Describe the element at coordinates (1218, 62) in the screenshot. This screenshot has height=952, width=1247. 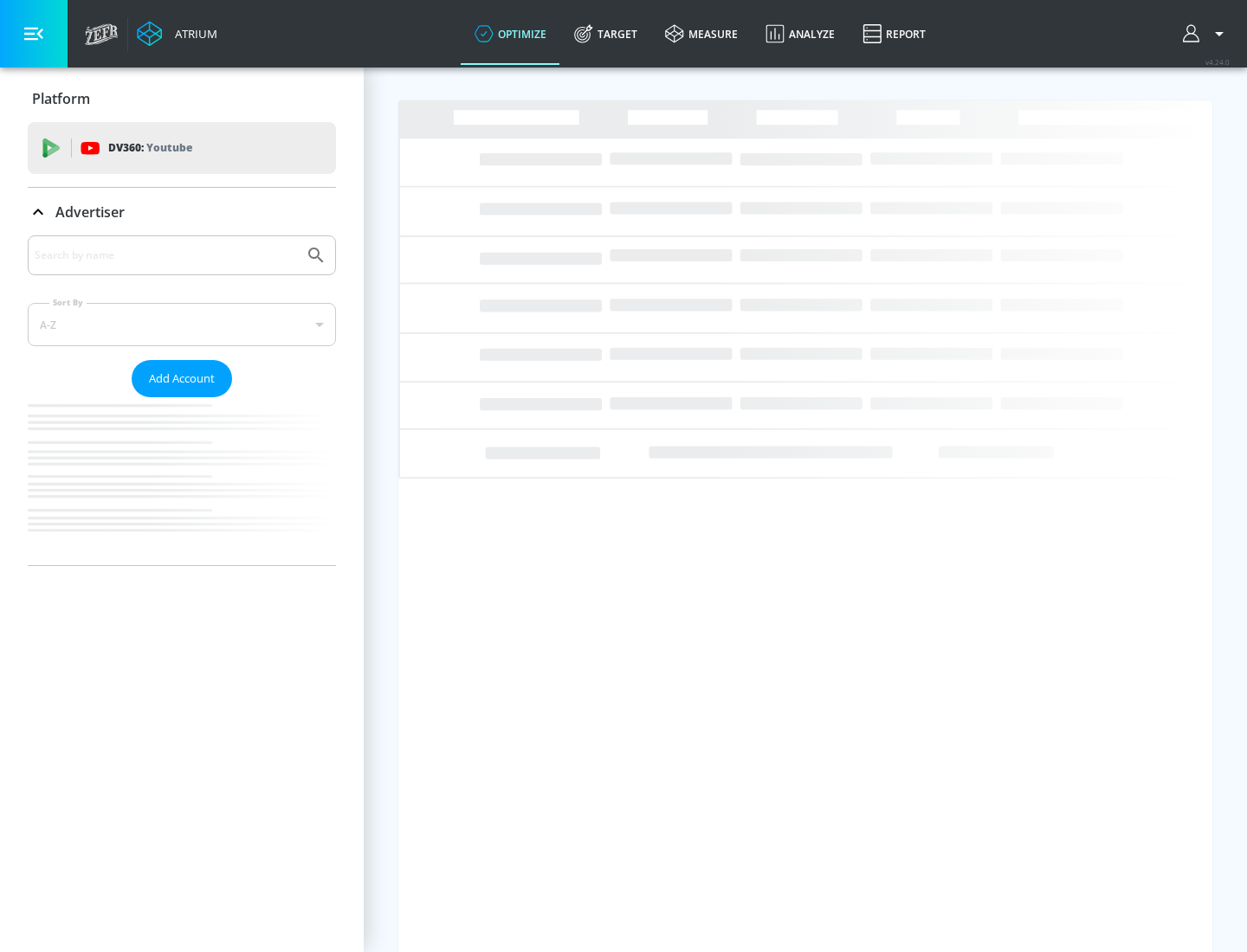
I see `span: v 4.24.0` at that location.